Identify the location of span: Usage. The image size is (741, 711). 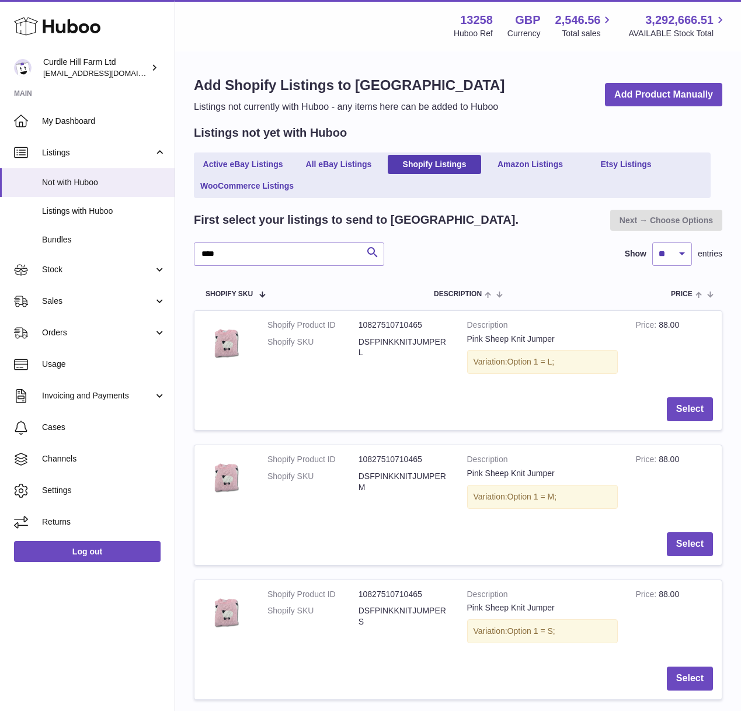
(104, 364).